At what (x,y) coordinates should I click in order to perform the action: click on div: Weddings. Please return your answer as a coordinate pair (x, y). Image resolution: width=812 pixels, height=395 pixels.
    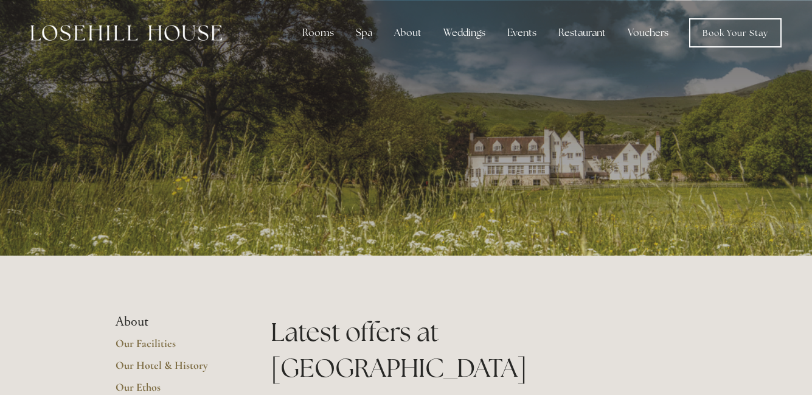
    Looking at the image, I should click on (464, 33).